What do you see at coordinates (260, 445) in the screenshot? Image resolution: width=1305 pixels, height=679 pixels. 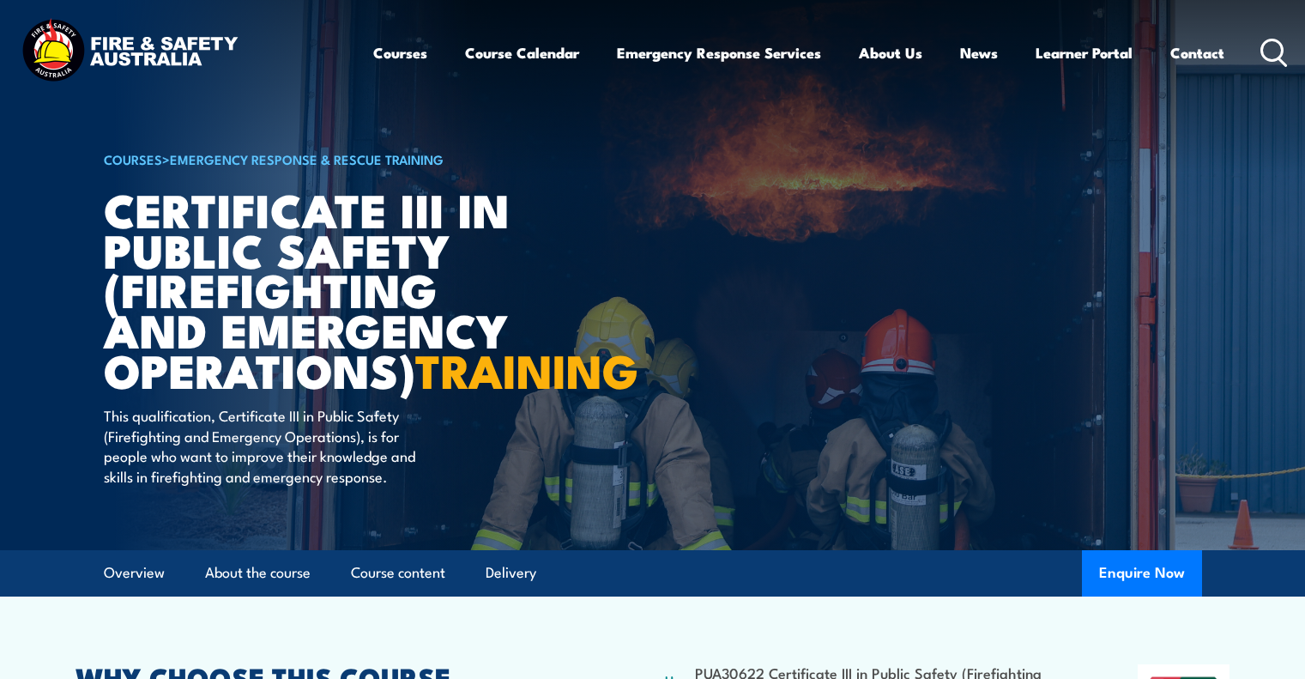 I see `p: This qualification, Certificate III in Public Safety (Firefighting and Emergency Operations), is ...` at bounding box center [260, 445].